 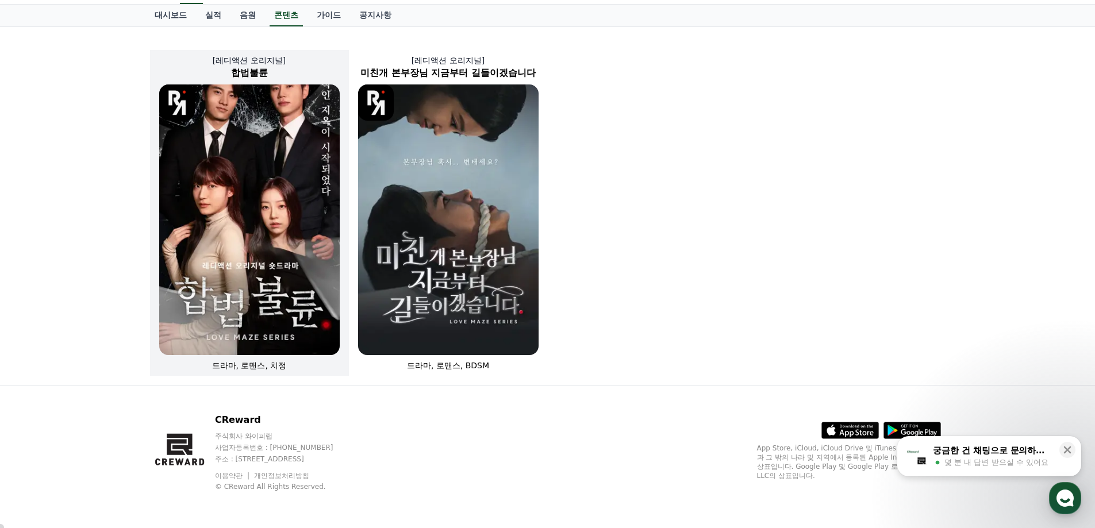 What do you see at coordinates (448, 220) in the screenshot?
I see `img: 미친개 본부장님 지금부터 길들이겠습니다` at bounding box center [448, 220].